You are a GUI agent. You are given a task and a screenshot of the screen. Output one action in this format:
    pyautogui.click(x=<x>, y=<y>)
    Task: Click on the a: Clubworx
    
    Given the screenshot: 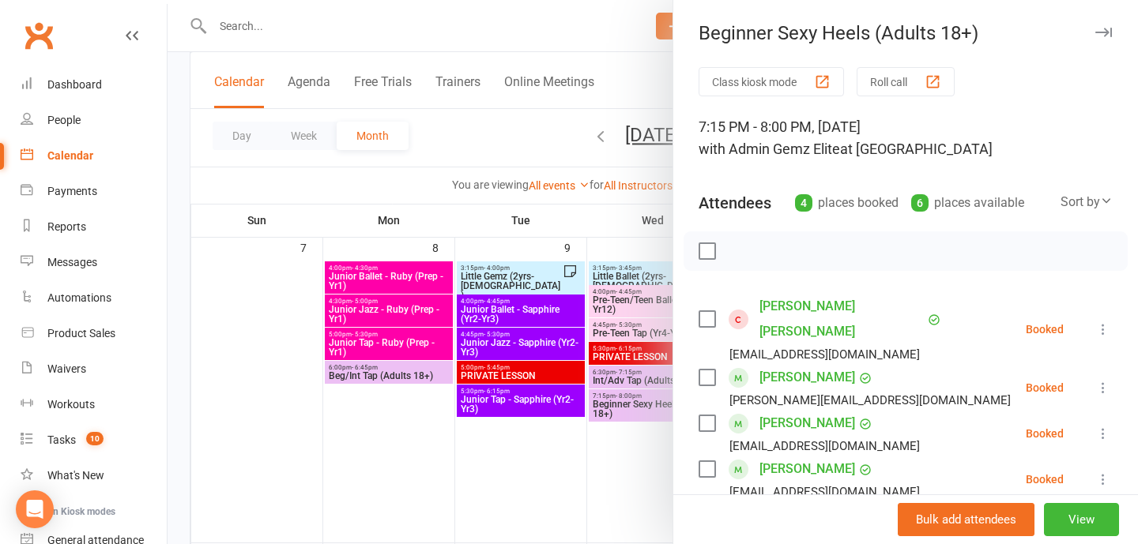 What is the action you would take?
    pyautogui.click(x=39, y=36)
    